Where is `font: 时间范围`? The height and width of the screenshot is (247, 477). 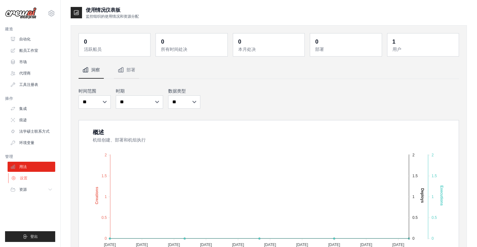 font: 时间范围 is located at coordinates (87, 91).